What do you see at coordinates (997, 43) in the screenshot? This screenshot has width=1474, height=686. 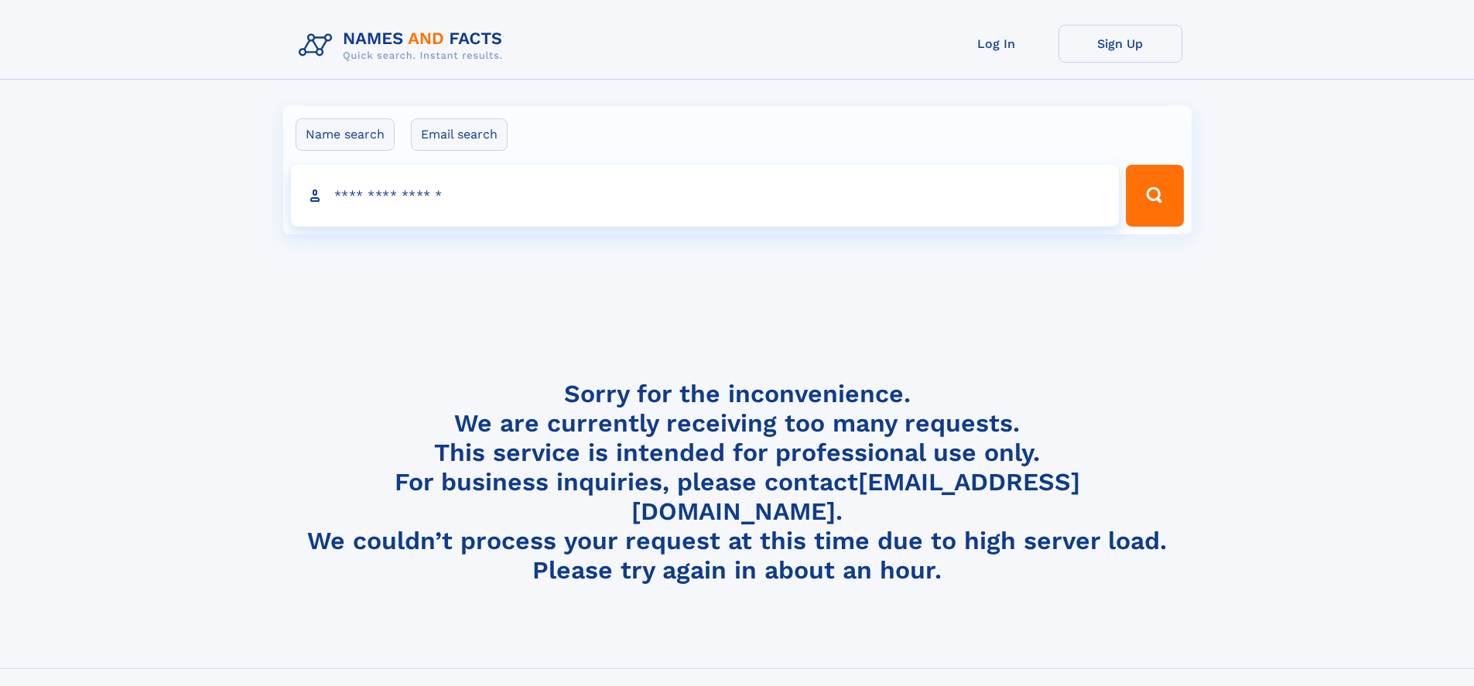 I see `a: Log In` at bounding box center [997, 43].